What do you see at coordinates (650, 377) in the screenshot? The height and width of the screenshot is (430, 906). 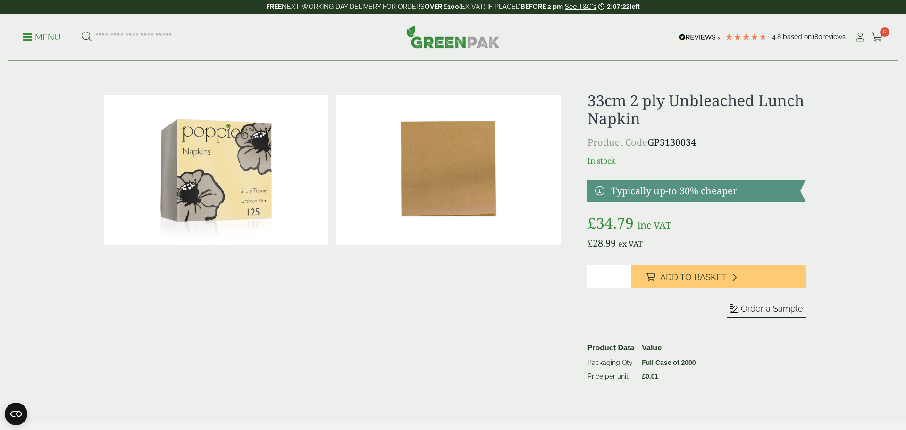 I see `bdi: 0.01` at bounding box center [650, 377].